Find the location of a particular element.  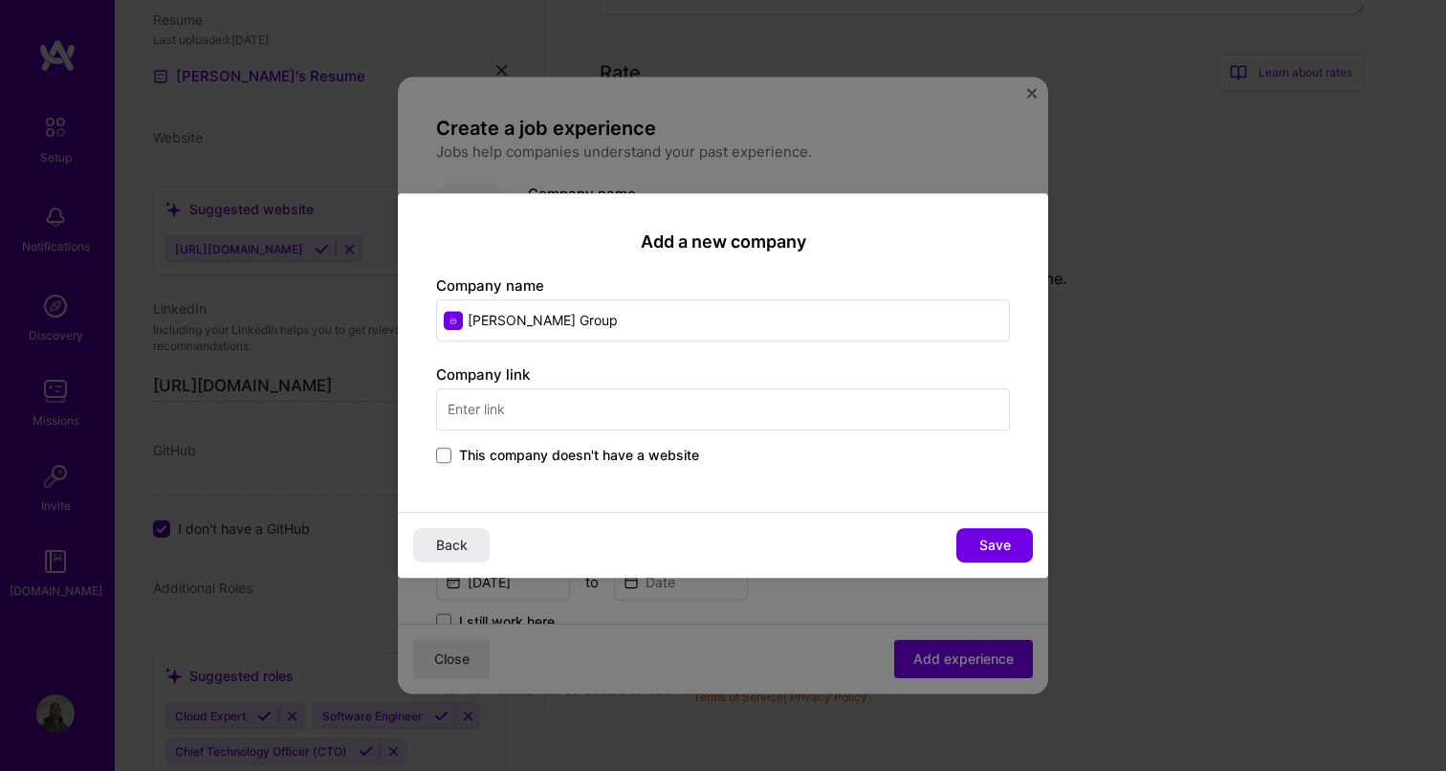

input: Enter link is located at coordinates (723, 409).